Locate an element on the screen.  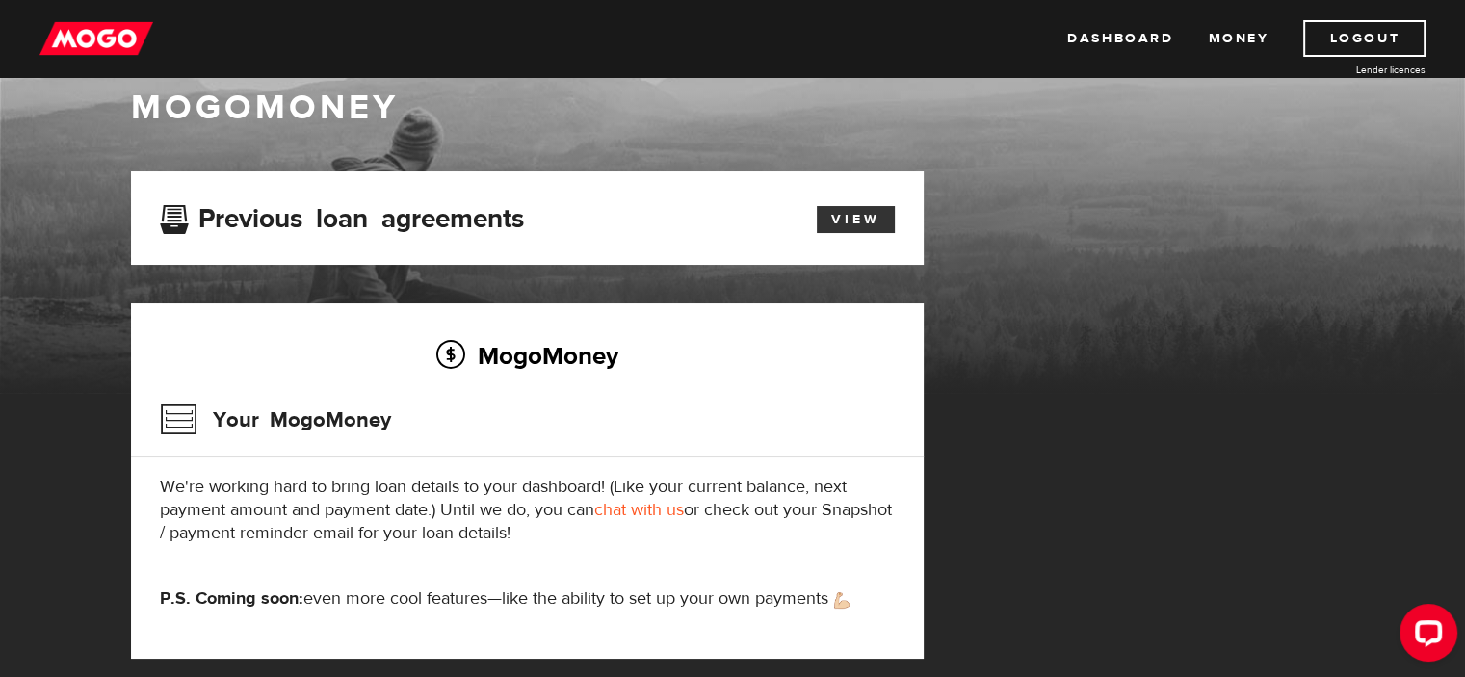
img: strong arm emoji is located at coordinates (842, 600).